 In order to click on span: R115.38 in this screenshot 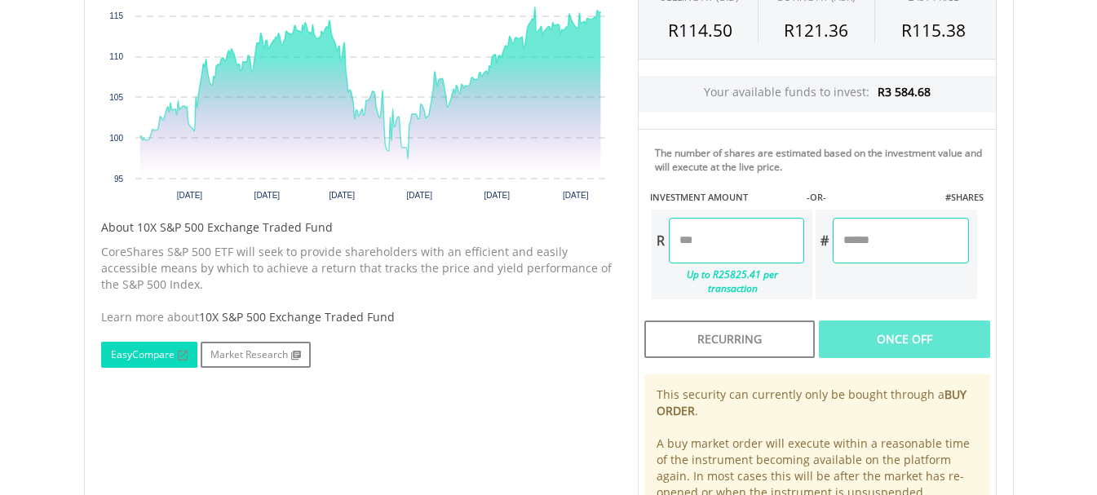, I will do `click(933, 30)`.